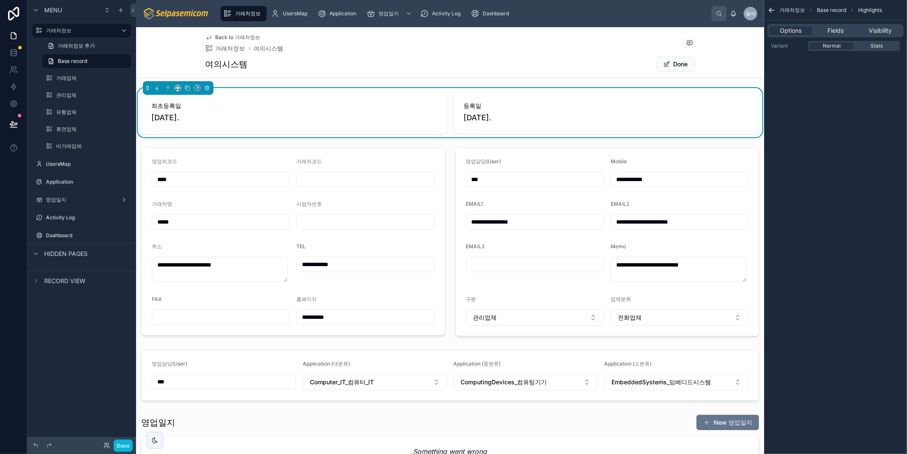 Image resolution: width=907 pixels, height=454 pixels. I want to click on span: 여의시스템, so click(269, 48).